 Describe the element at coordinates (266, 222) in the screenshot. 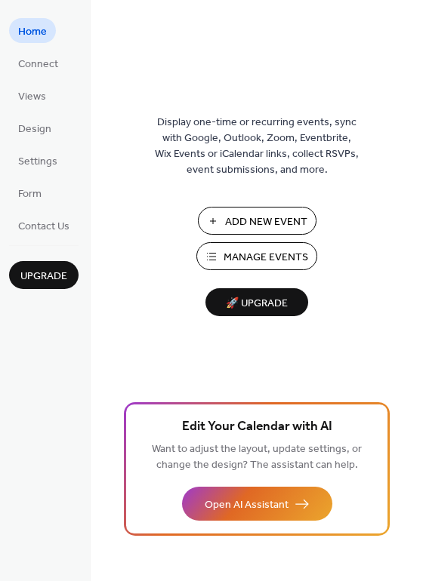

I see `span: Add New Event` at that location.